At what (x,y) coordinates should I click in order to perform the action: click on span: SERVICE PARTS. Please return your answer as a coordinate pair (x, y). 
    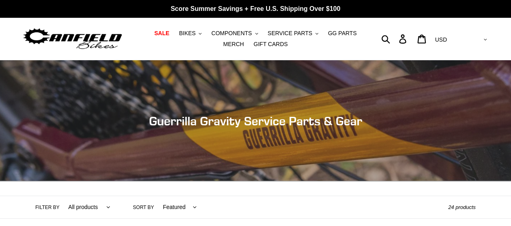
    Looking at the image, I should click on (290, 33).